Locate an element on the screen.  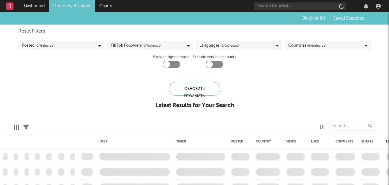
div: Edit Columns is located at coordinates (16, 127).